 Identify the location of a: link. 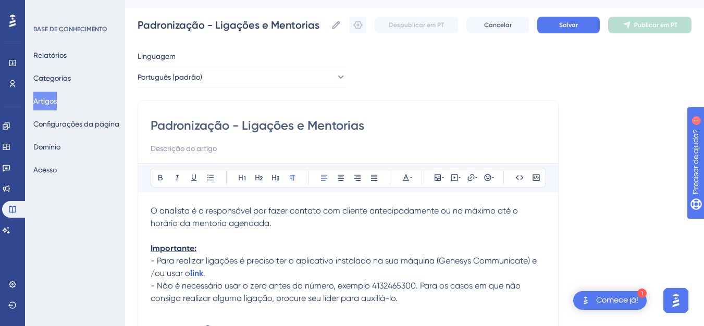
(197, 273).